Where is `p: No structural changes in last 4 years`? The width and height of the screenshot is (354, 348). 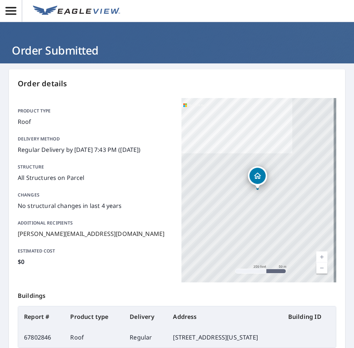 p: No structural changes in last 4 years is located at coordinates (95, 206).